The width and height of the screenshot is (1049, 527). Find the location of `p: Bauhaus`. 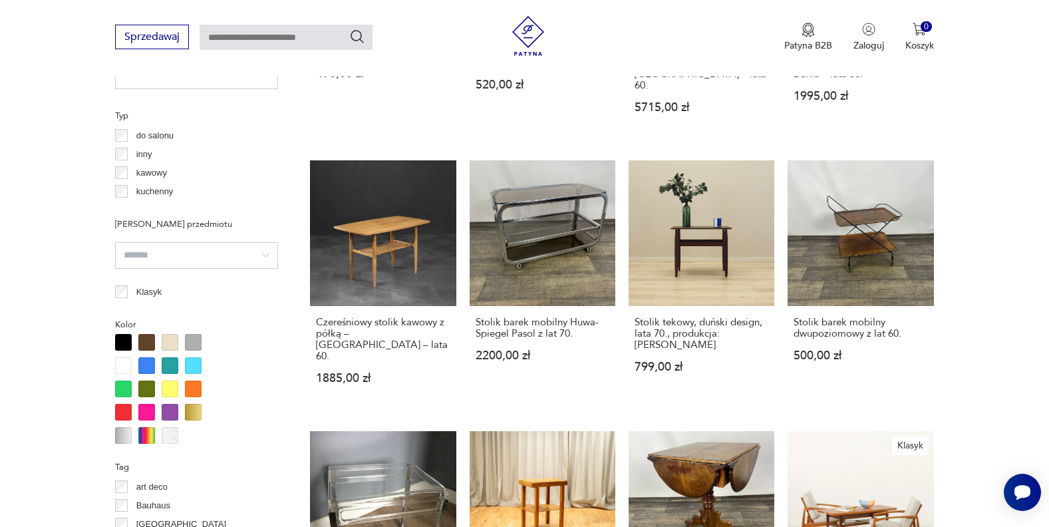

p: Bauhaus is located at coordinates (153, 505).